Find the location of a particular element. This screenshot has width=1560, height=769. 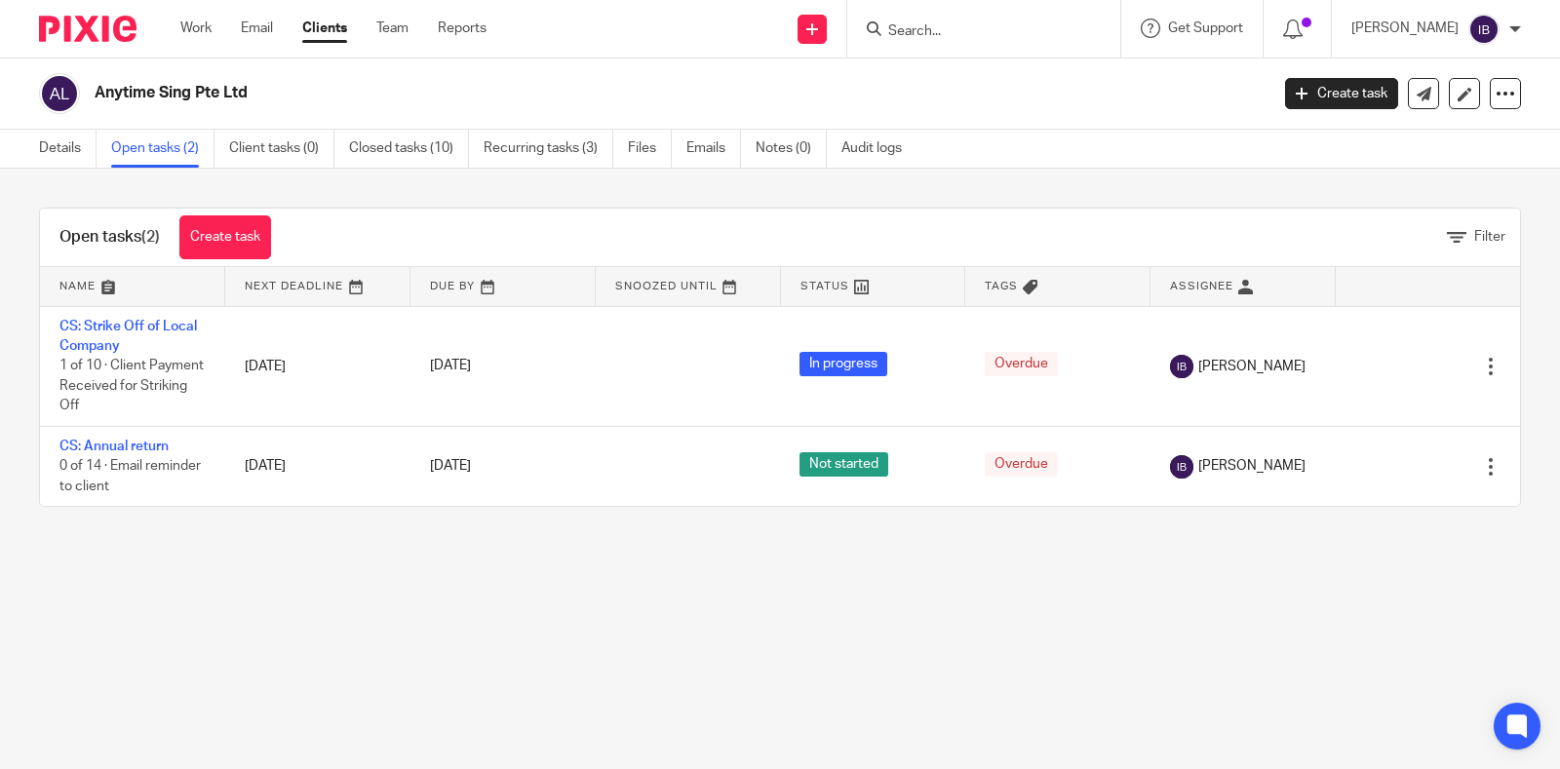

a: Work is located at coordinates (196, 28).